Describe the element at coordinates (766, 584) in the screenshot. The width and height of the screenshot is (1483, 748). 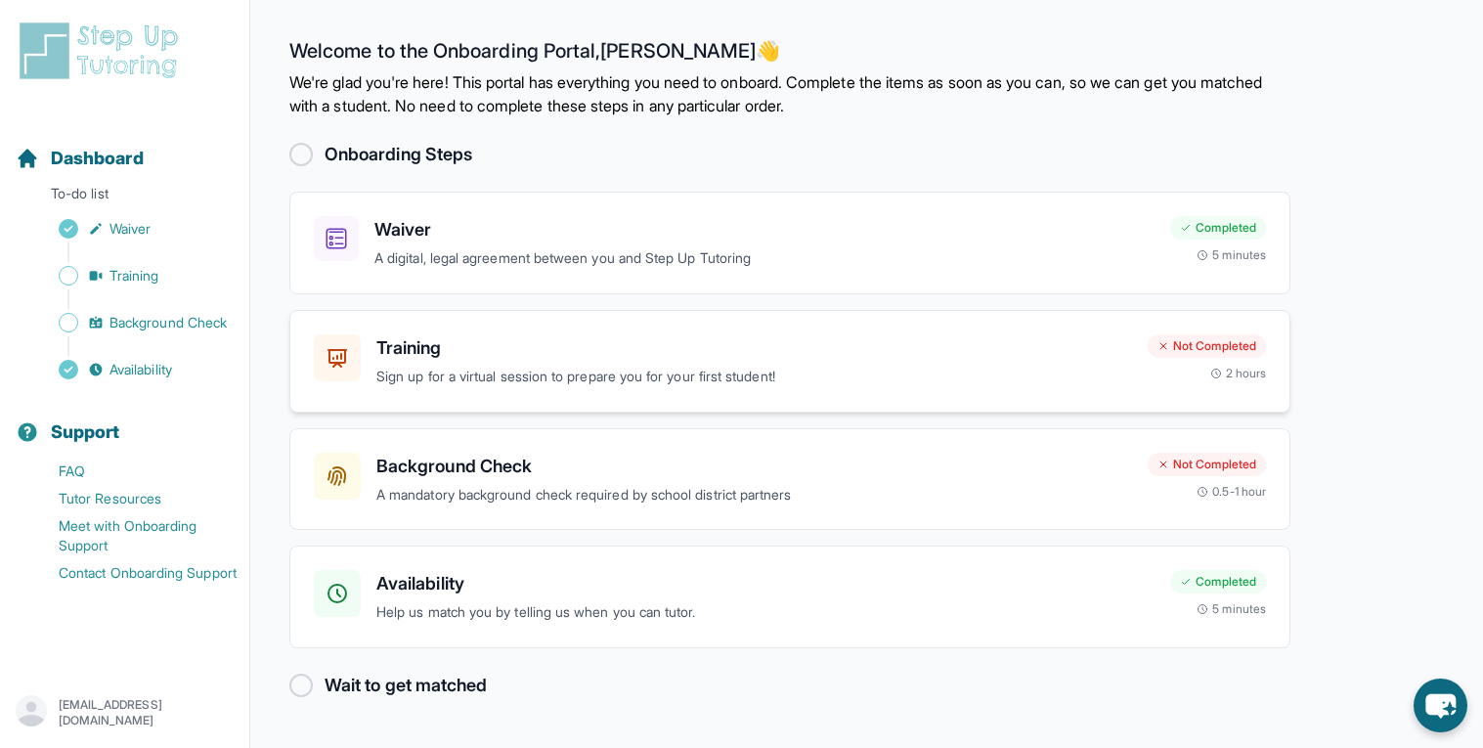
I see `h3: Availability` at that location.